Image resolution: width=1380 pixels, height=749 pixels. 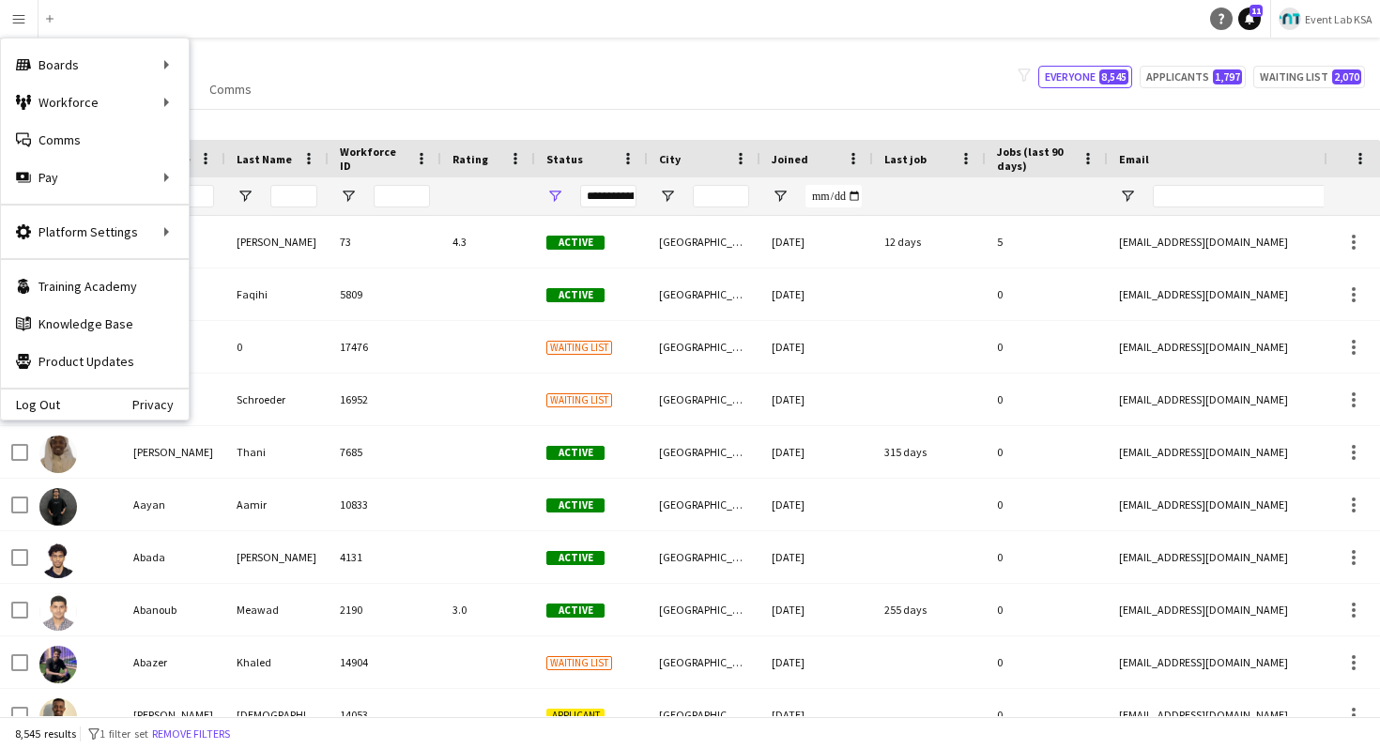 I want to click on div: 4131, so click(x=385, y=557).